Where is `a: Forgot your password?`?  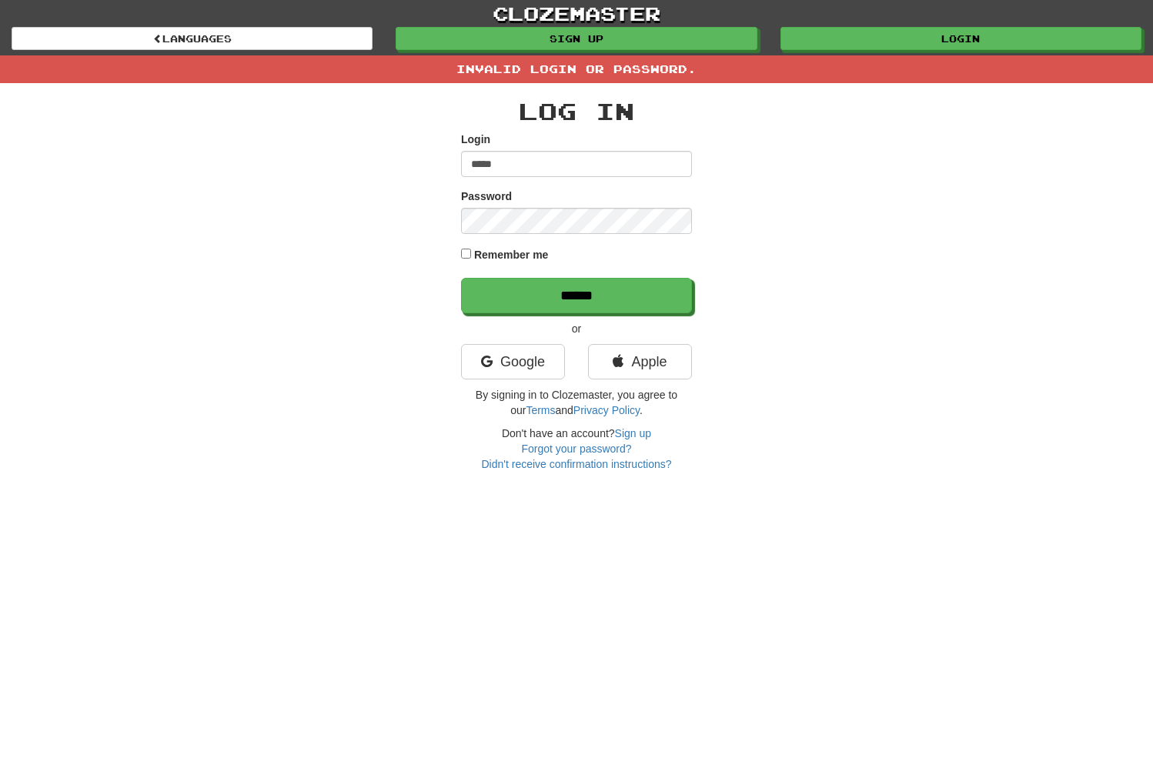 a: Forgot your password? is located at coordinates (576, 449).